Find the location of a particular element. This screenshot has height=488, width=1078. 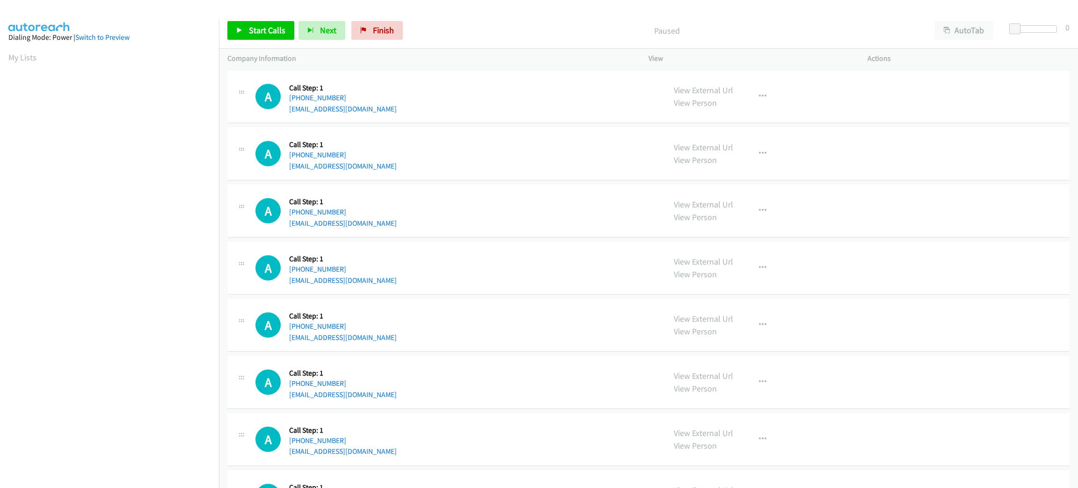

span: Next is located at coordinates (328, 30).